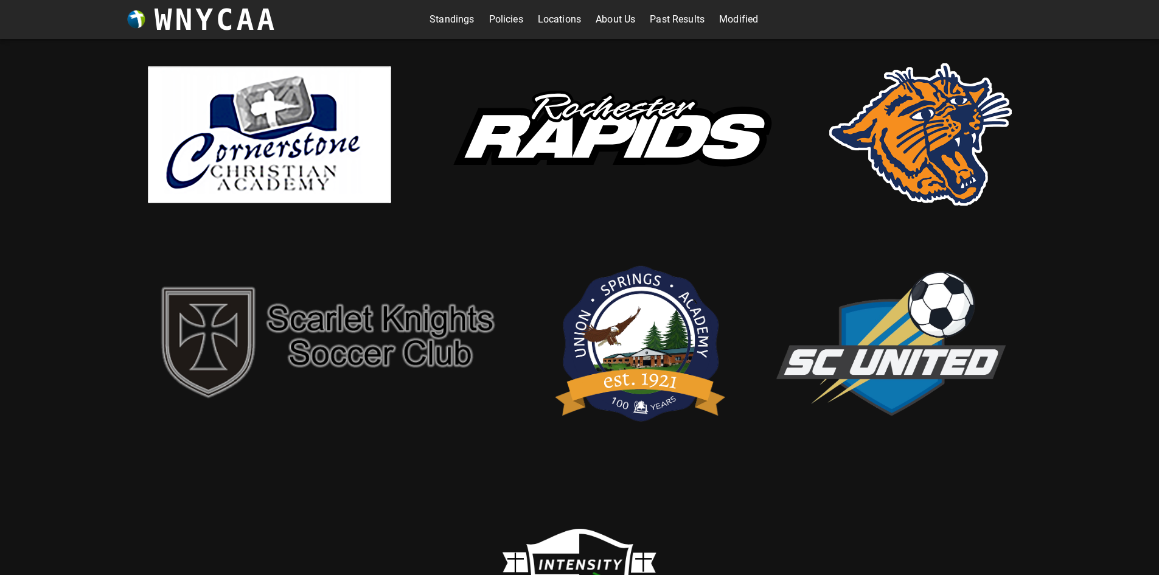 Image resolution: width=1159 pixels, height=575 pixels. What do you see at coordinates (615, 19) in the screenshot?
I see `a: About Us` at bounding box center [615, 19].